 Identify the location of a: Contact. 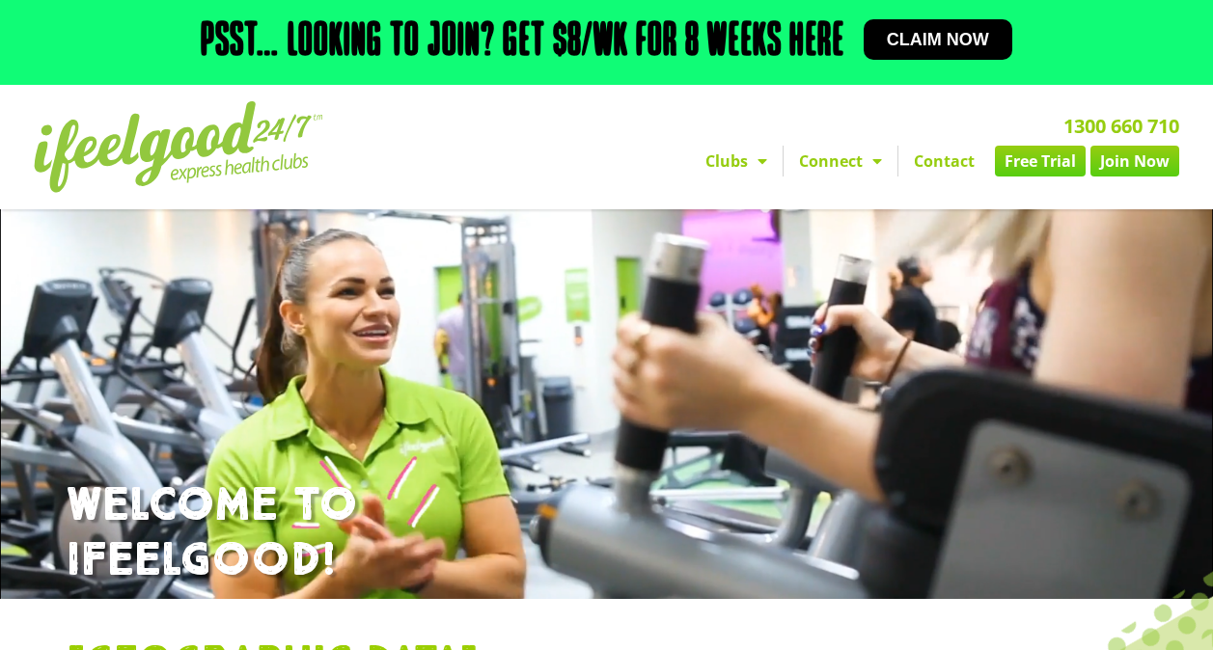
(943, 161).